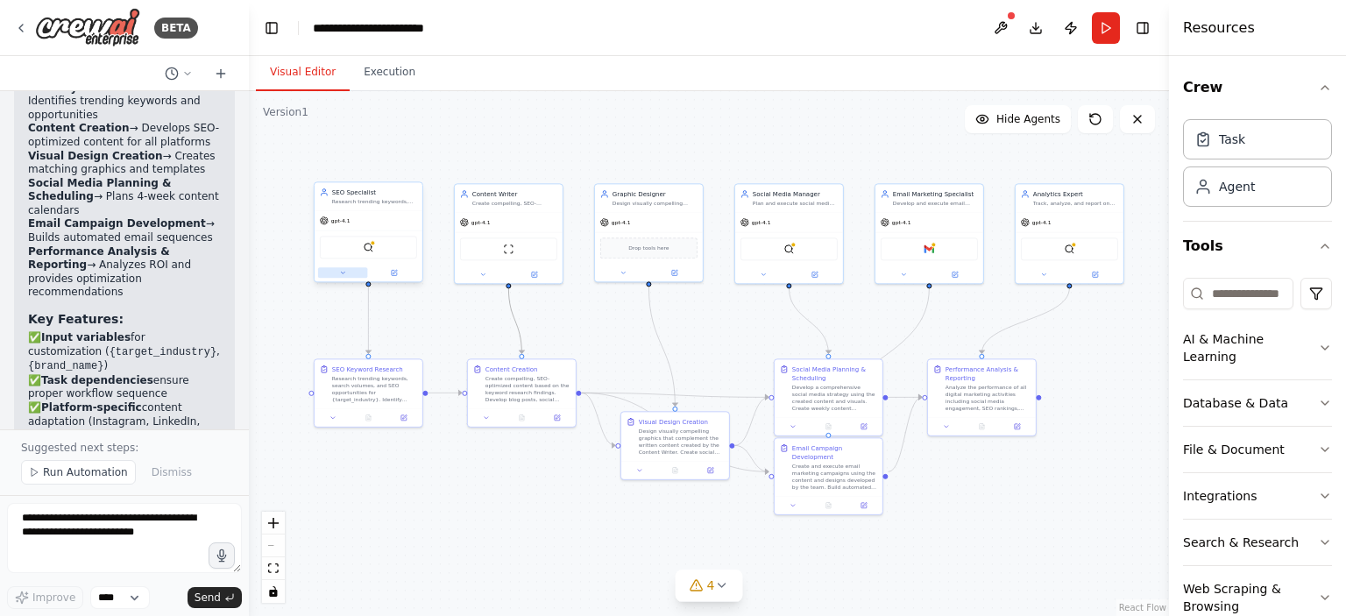  I want to click on strong: Content Creation, so click(79, 128).